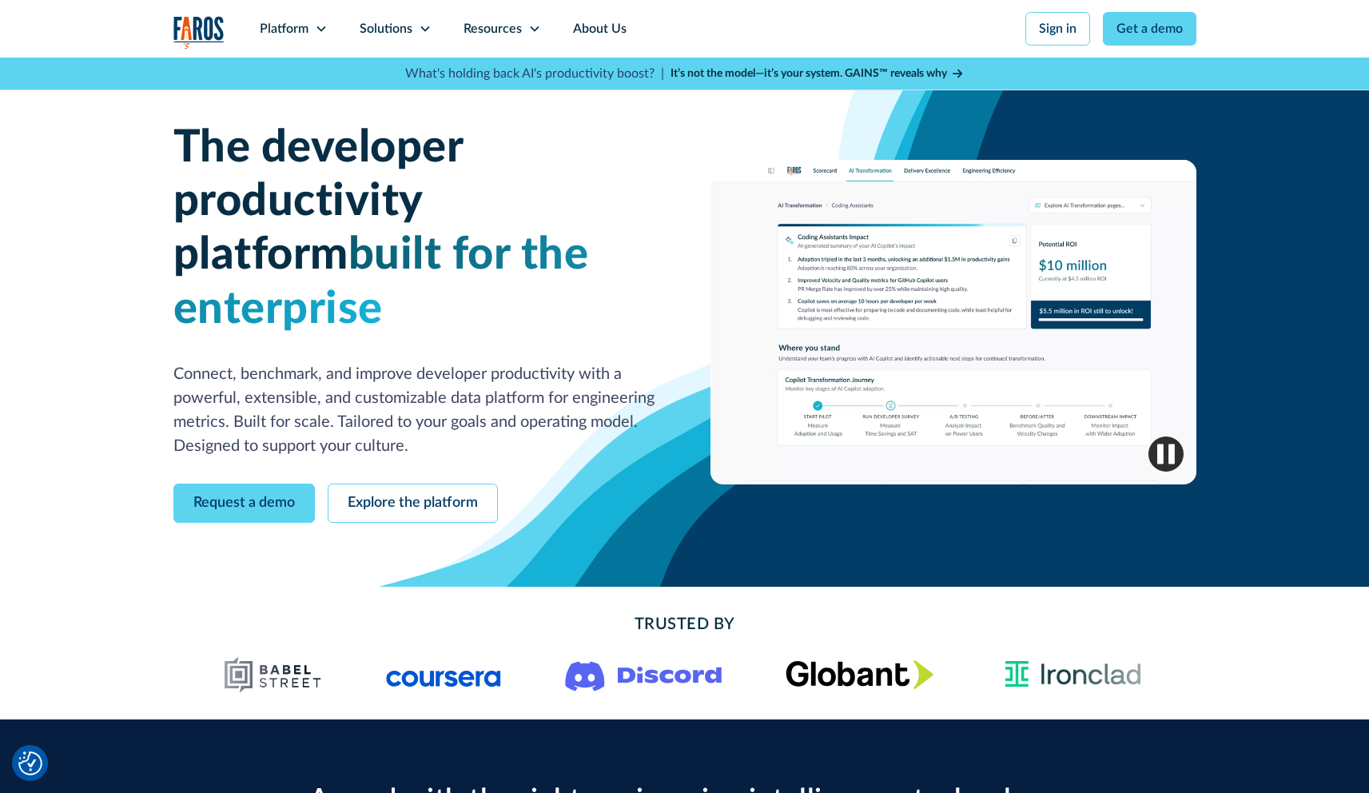 This screenshot has height=793, width=1369. I want to click on img: Logo of the communication platform Discord., so click(644, 675).